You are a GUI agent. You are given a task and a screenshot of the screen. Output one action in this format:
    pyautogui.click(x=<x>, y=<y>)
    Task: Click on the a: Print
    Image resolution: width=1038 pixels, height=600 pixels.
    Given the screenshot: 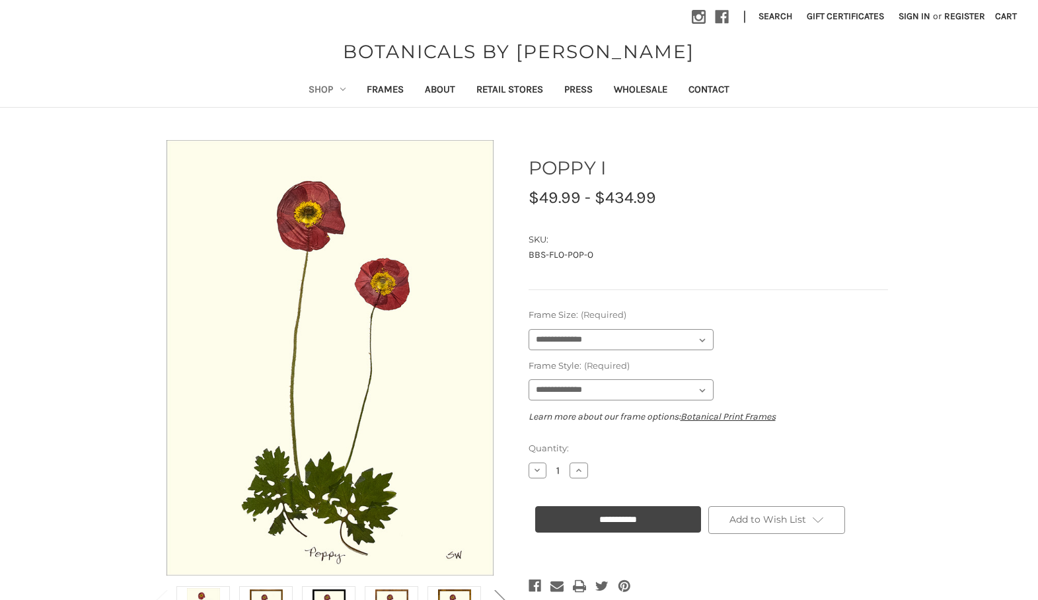 What is the action you would take?
    pyautogui.click(x=579, y=586)
    